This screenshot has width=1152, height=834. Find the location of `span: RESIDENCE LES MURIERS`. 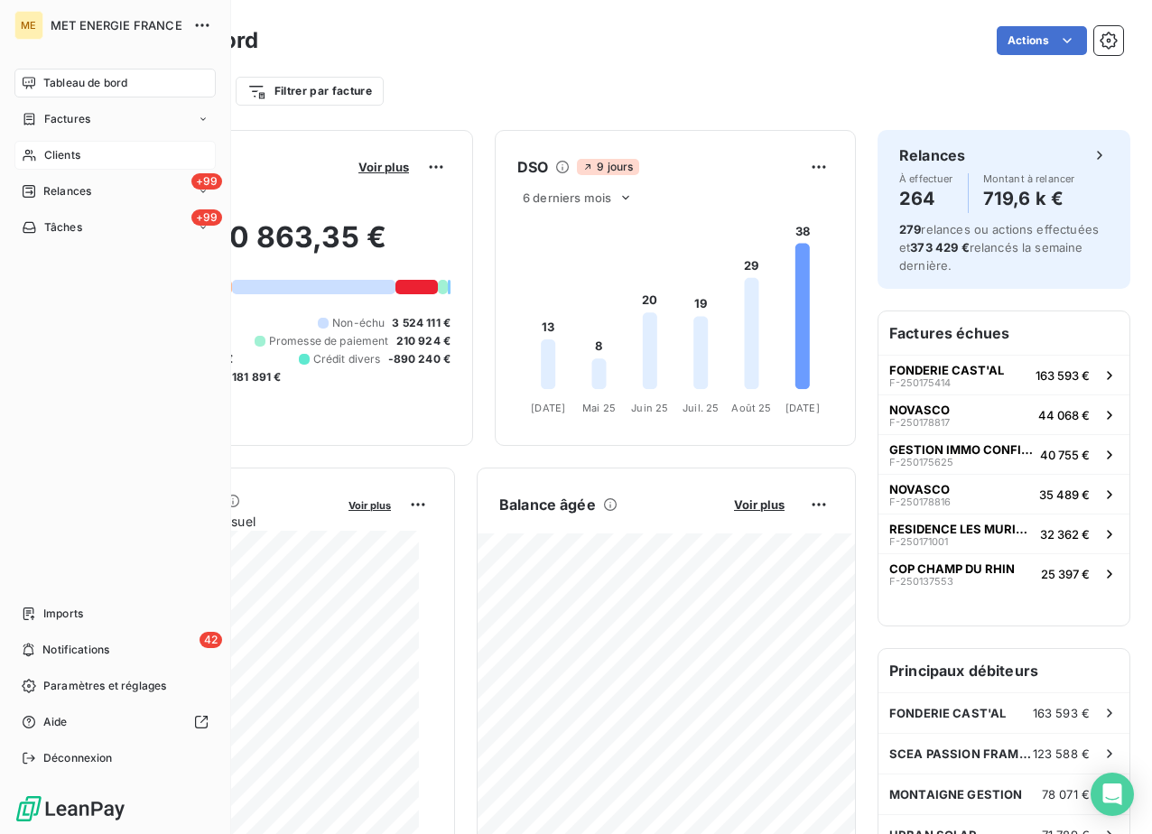

span: RESIDENCE LES MURIERS is located at coordinates (961, 529).